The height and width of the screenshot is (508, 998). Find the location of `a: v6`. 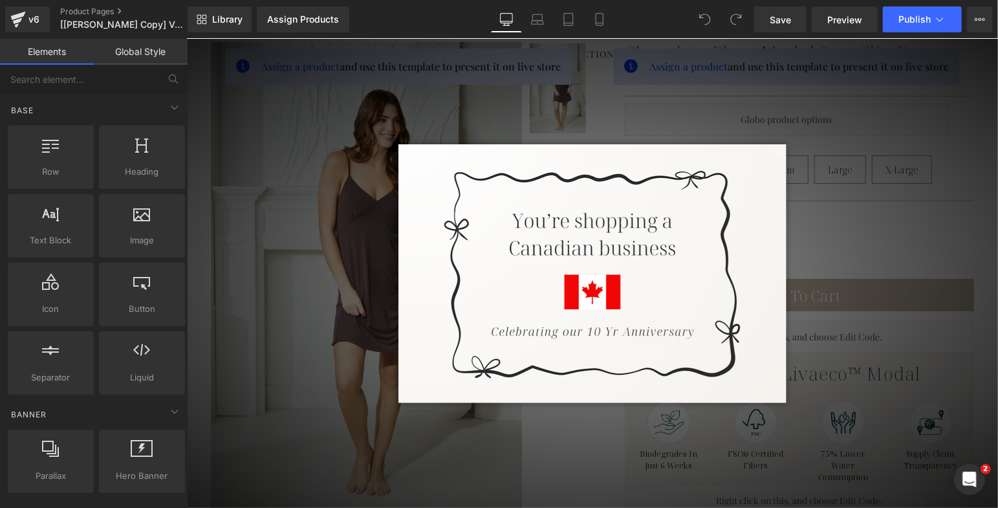

a: v6 is located at coordinates (27, 19).